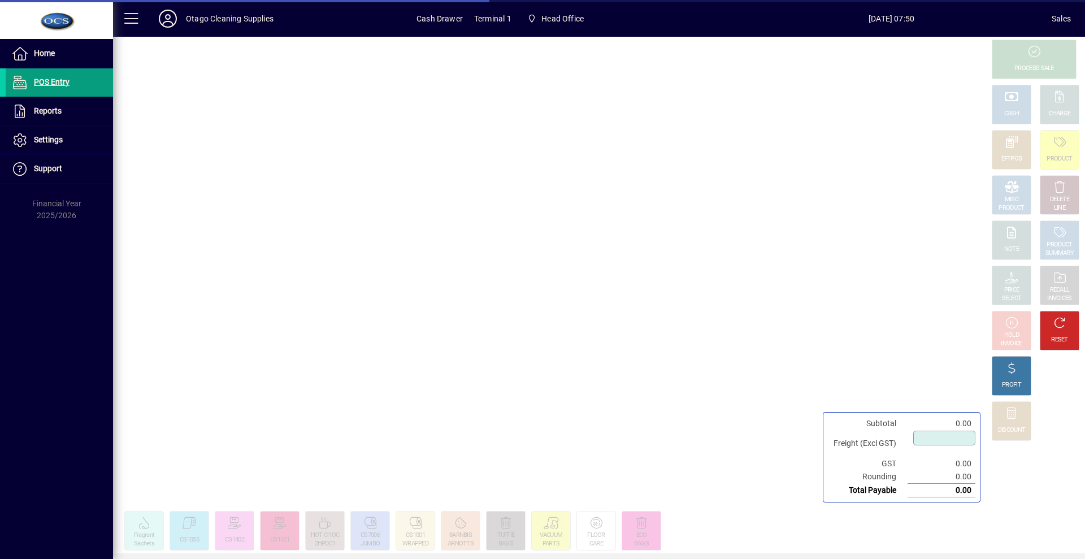  I want to click on div: LINE, so click(1060, 208).